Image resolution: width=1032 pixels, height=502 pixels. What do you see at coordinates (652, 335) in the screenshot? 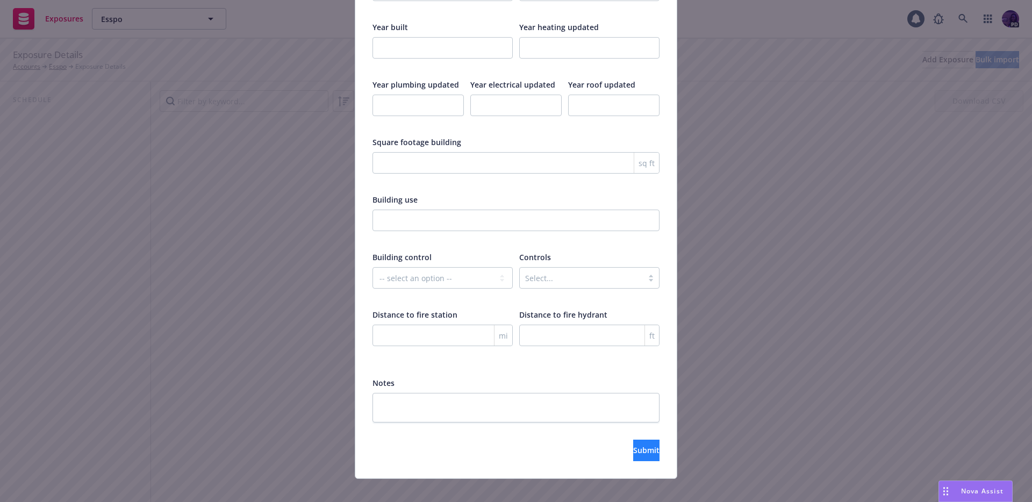
I see `span: ft` at bounding box center [652, 335].